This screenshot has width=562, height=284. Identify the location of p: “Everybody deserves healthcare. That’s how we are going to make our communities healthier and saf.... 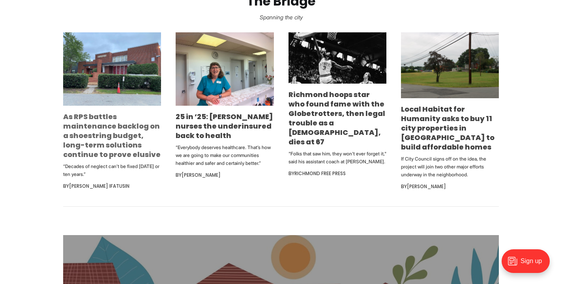
(225, 156).